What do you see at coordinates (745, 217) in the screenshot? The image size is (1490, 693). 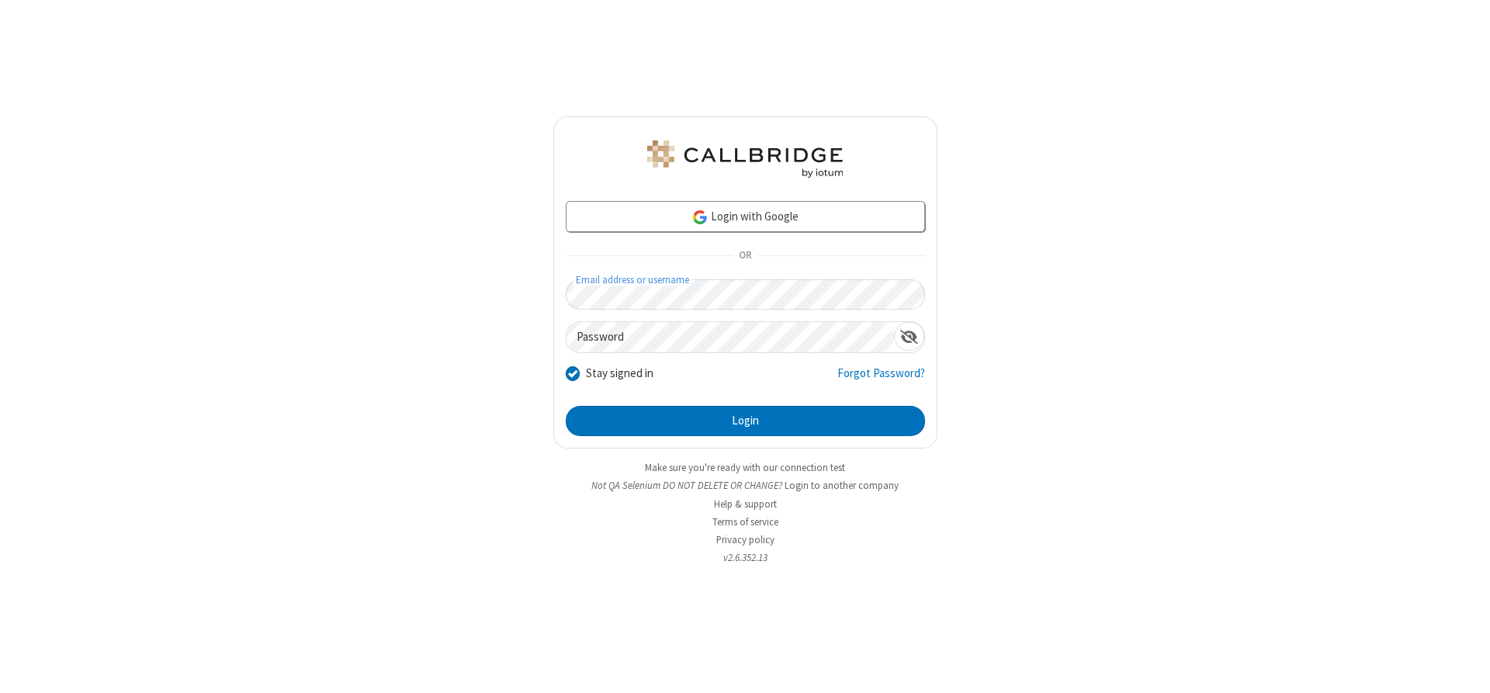 I see `a: Login with Google` at bounding box center [745, 217].